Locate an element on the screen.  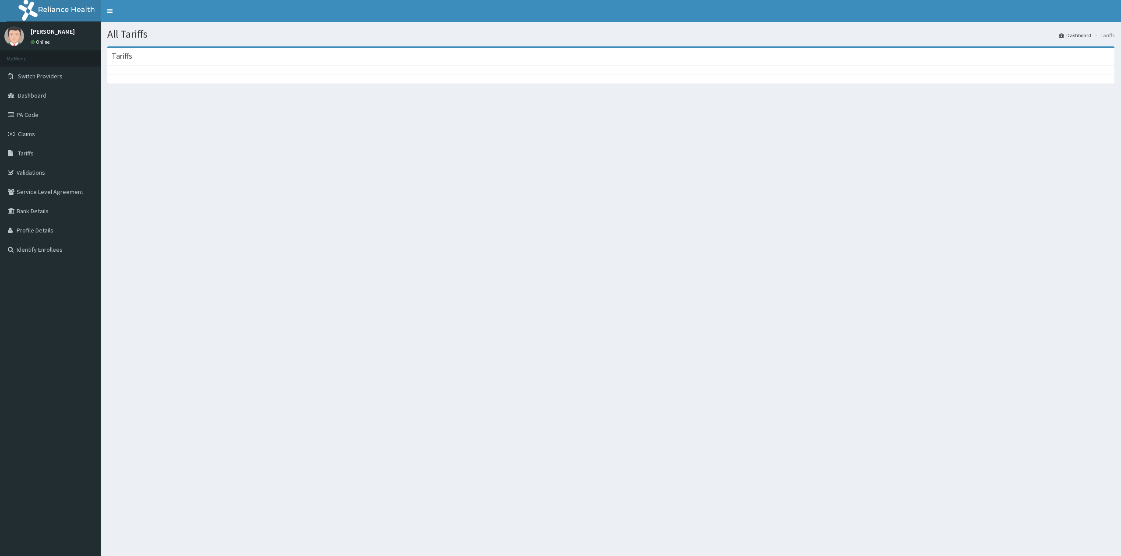
span: Dashboard is located at coordinates (32, 95).